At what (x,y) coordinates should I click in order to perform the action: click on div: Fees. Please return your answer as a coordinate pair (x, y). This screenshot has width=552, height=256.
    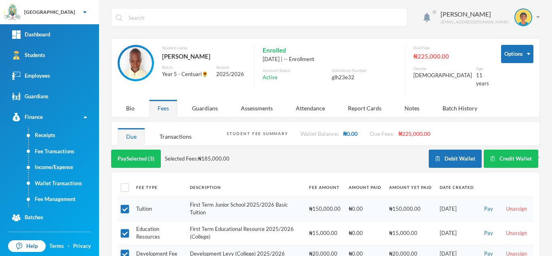
    Looking at the image, I should click on (163, 108).